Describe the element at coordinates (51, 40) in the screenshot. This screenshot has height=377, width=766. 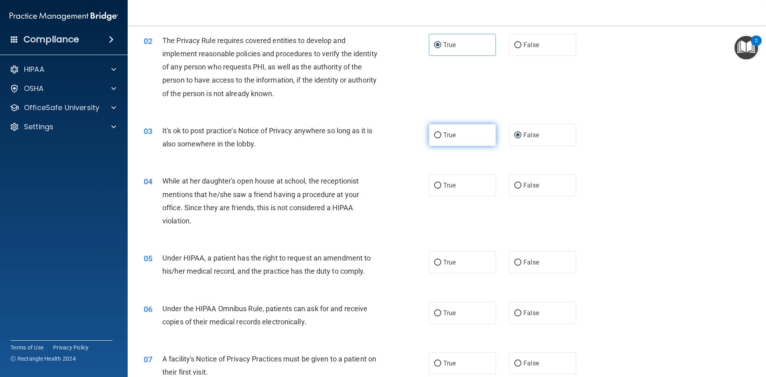
I see `h4: Compliance` at that location.